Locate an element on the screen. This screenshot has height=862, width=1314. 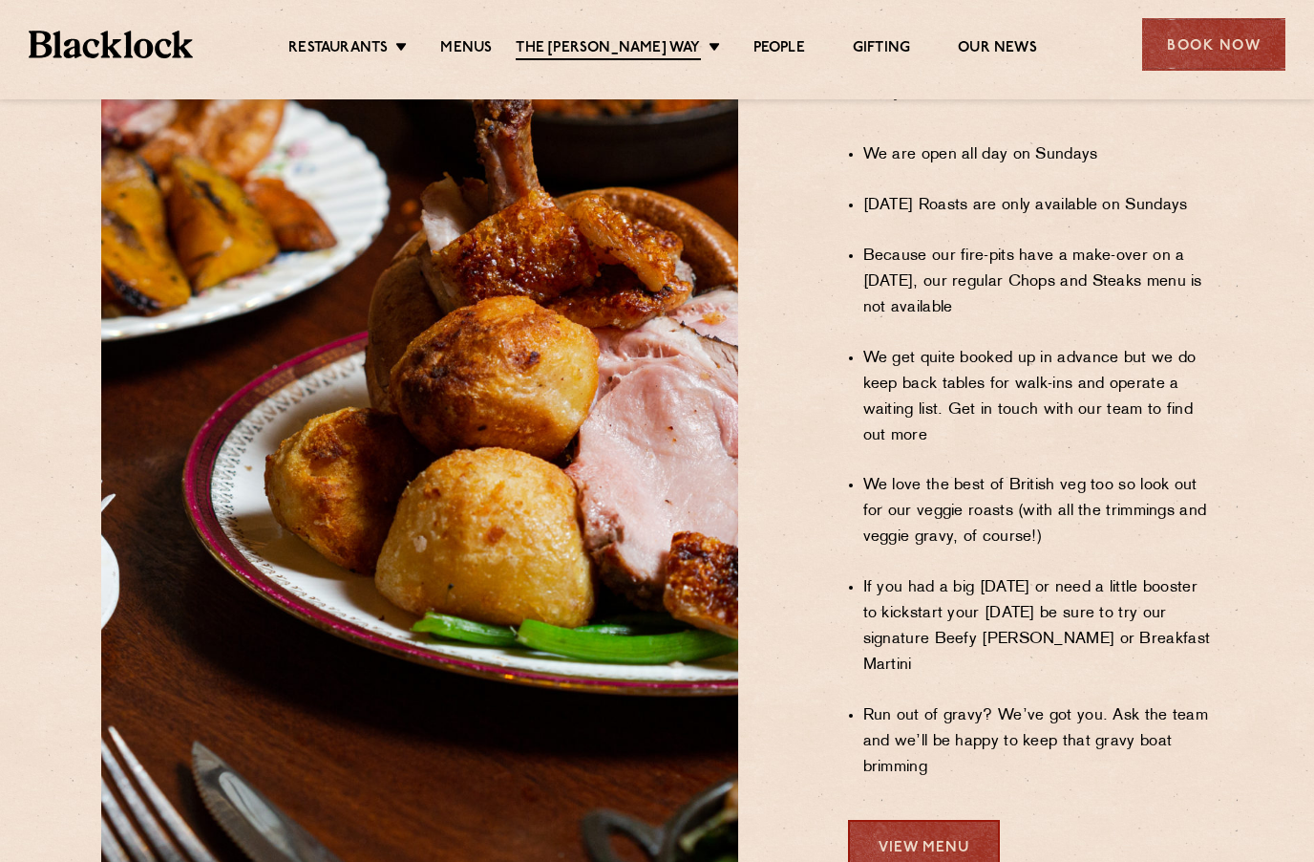
a: Restaurants is located at coordinates (338, 49).